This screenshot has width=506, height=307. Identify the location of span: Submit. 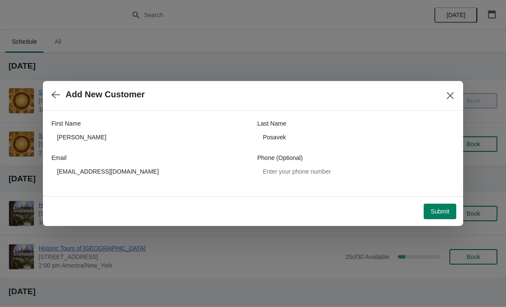
(440, 211).